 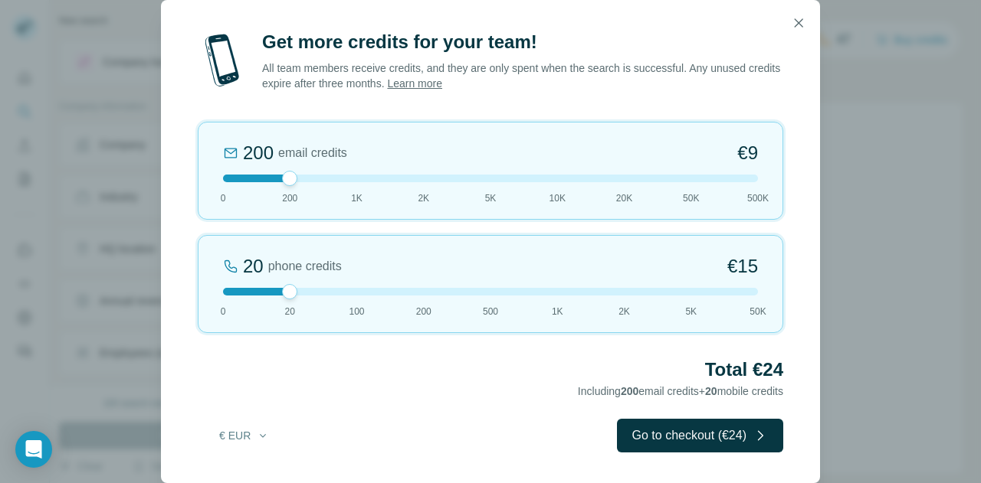 I want to click on span: Including email credits + mobile credits, so click(x=680, y=391).